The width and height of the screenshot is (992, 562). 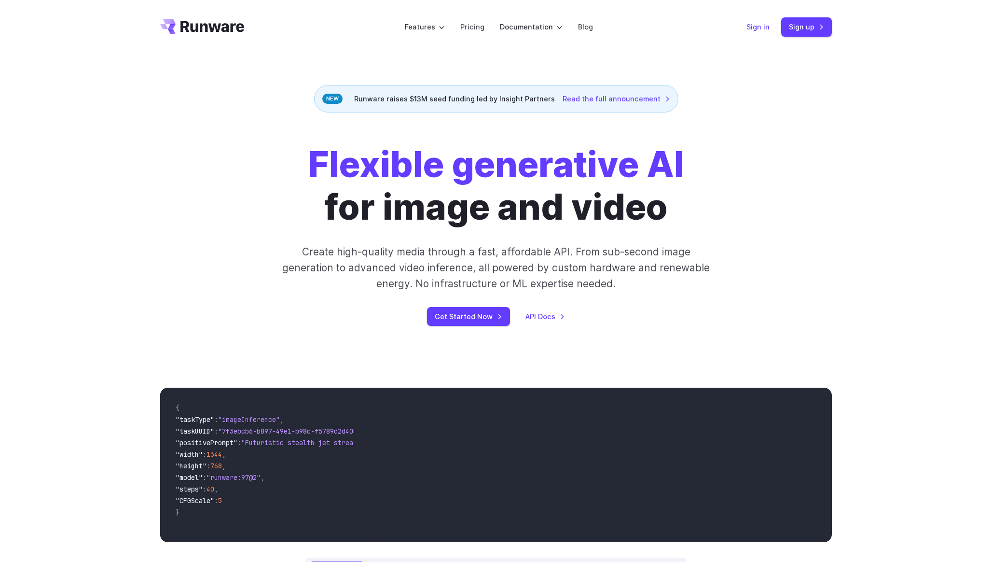 What do you see at coordinates (207, 443) in the screenshot?
I see `span: "positivePrompt"` at bounding box center [207, 443].